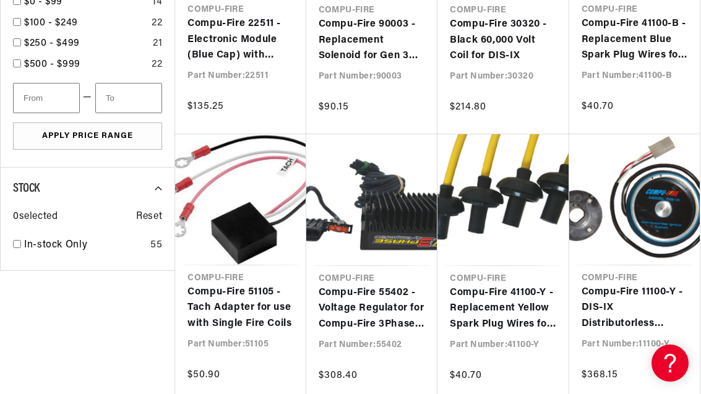 This screenshot has height=394, width=701. I want to click on div: 21, so click(157, 44).